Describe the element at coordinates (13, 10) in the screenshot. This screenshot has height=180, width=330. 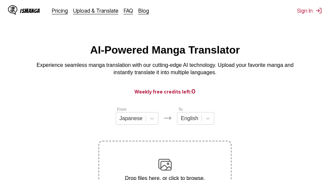
I see `img: IsManga Logo` at that location.